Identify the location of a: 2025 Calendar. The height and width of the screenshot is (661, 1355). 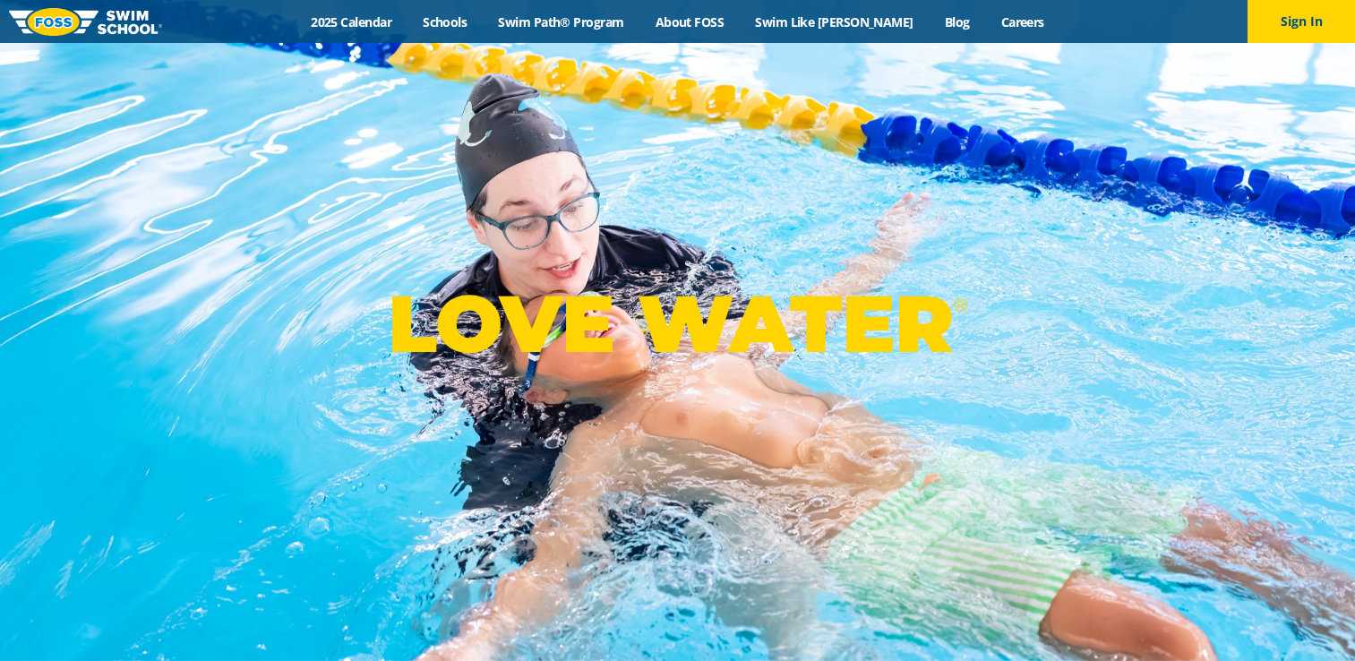
(351, 21).